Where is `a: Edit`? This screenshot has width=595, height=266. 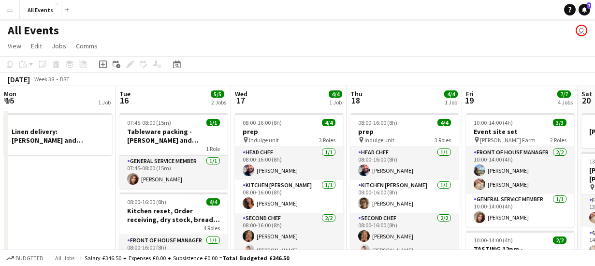
a: Edit is located at coordinates (36, 46).